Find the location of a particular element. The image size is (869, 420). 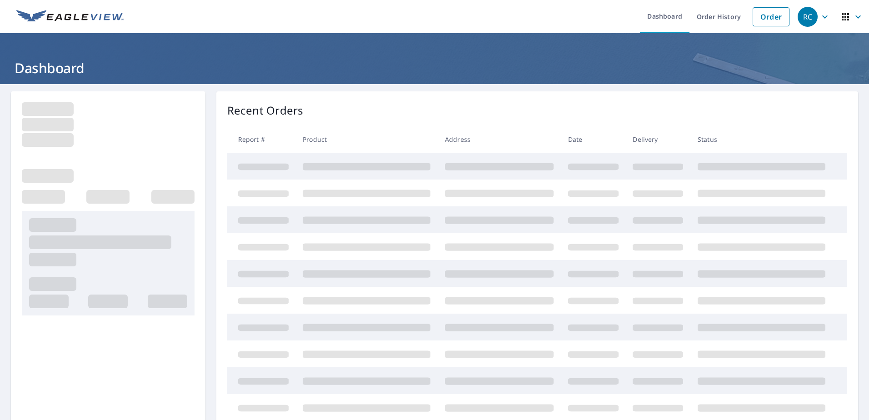

h1: Dashboard is located at coordinates (435, 68).